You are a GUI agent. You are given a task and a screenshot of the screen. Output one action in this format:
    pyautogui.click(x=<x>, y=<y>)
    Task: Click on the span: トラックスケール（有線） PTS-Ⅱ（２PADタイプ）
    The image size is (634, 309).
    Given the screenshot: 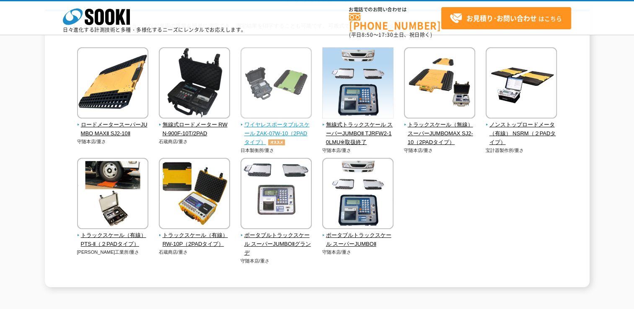 What is the action you would take?
    pyautogui.click(x=113, y=240)
    